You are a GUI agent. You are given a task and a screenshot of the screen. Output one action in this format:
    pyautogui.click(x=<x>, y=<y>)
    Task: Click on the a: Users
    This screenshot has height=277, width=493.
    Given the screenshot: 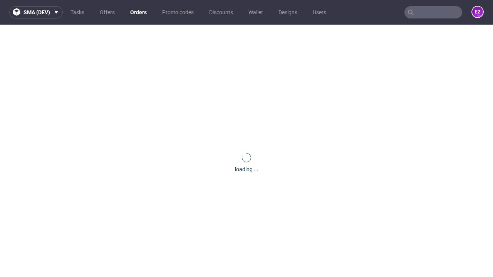 What is the action you would take?
    pyautogui.click(x=319, y=12)
    